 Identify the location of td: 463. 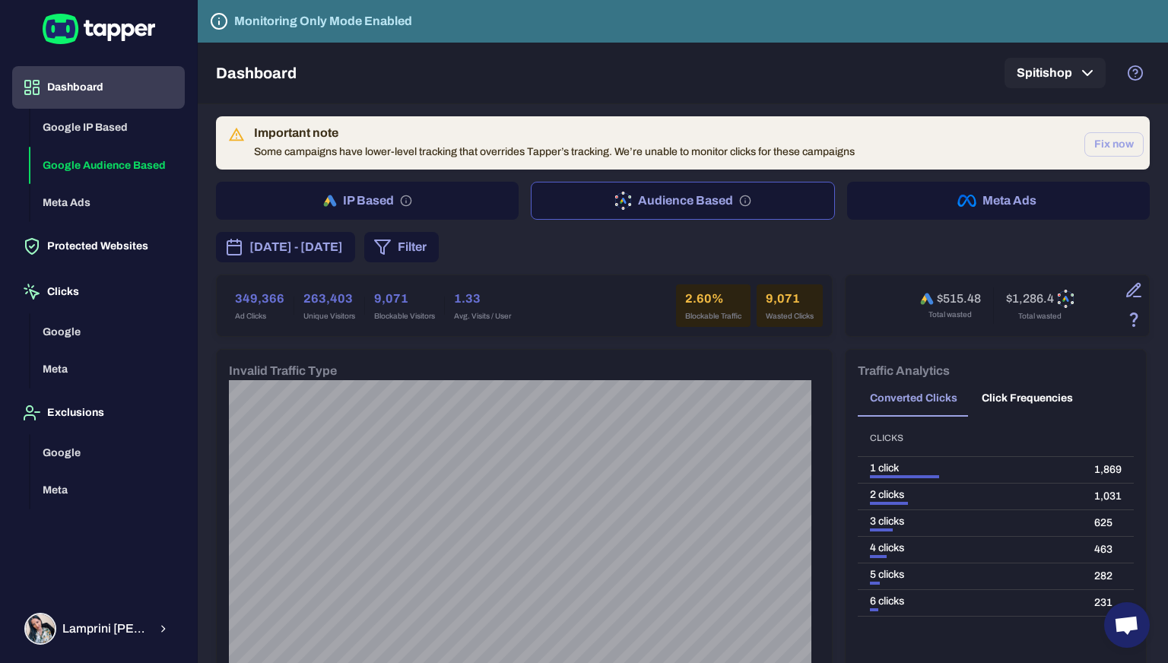
(1108, 550).